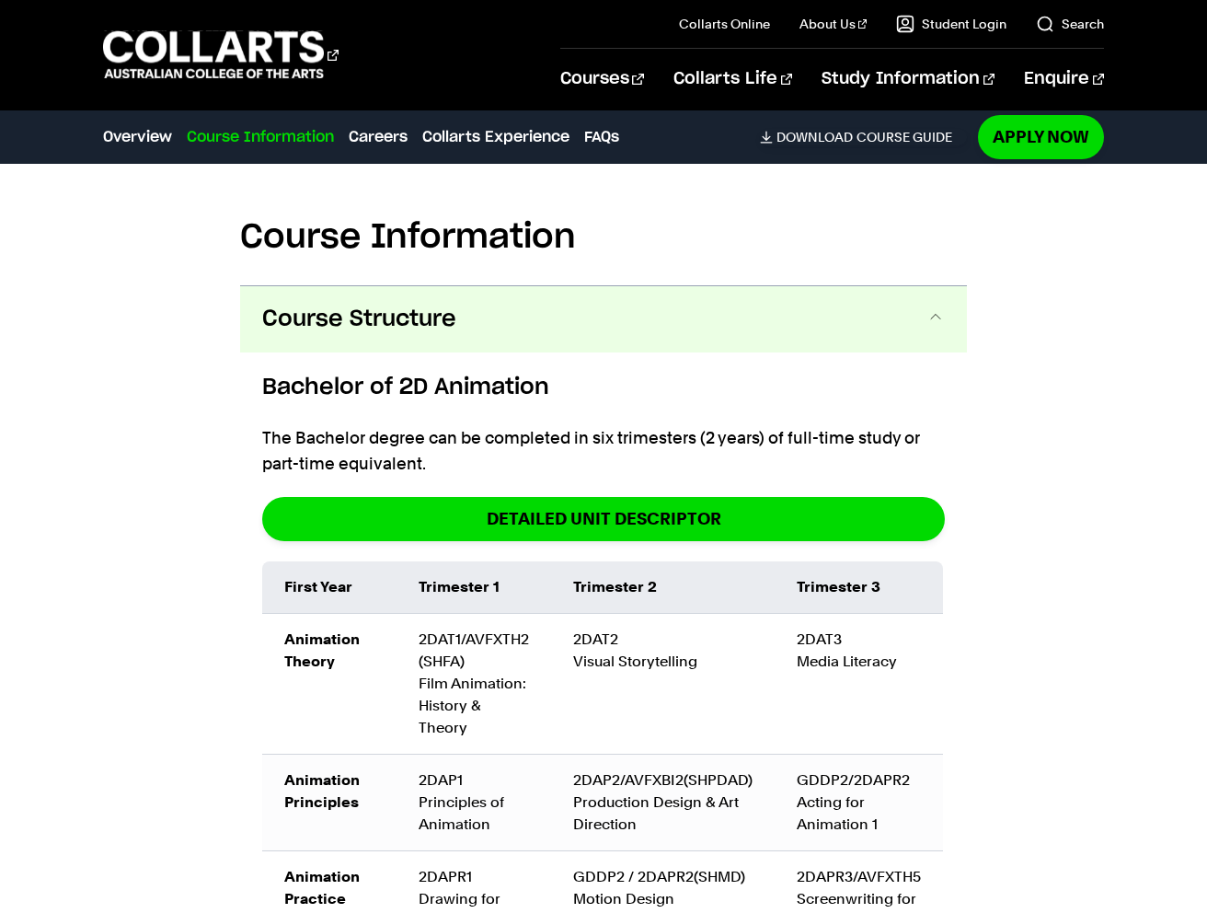 The image size is (1207, 913). What do you see at coordinates (221, 54) in the screenshot?
I see `div: Go to homepage` at bounding box center [221, 54].